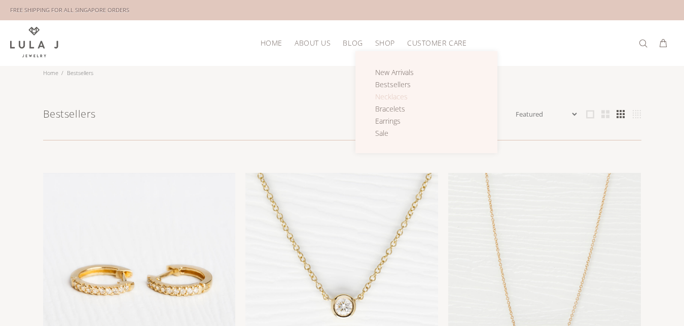  Describe the element at coordinates (391, 96) in the screenshot. I see `span: Necklaces` at that location.